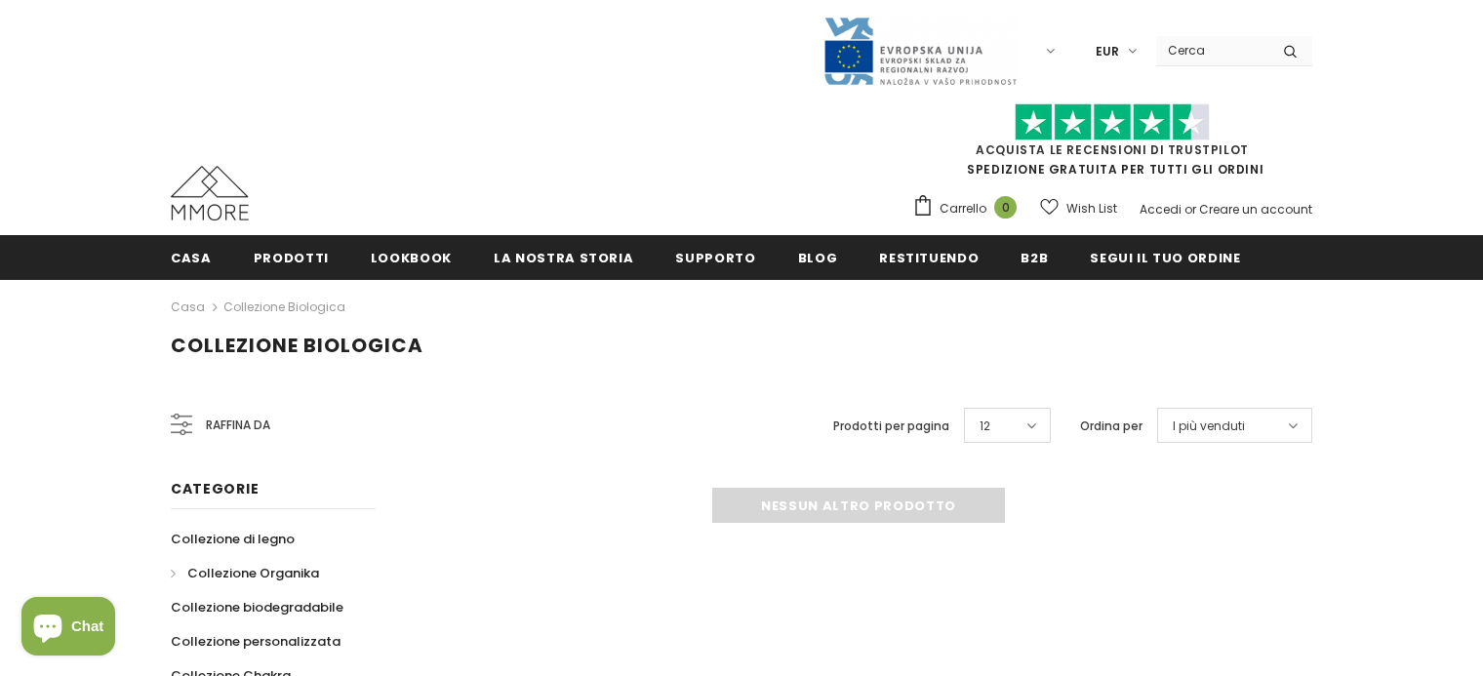 The width and height of the screenshot is (1483, 676). I want to click on span: Collezione di legno, so click(232, 539).